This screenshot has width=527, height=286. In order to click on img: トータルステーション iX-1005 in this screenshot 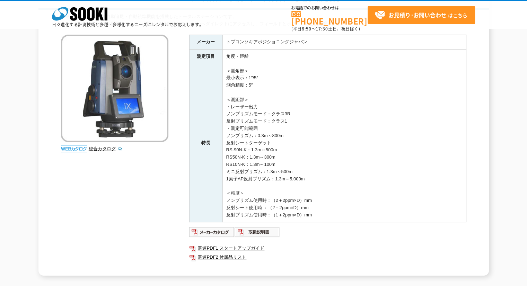, I will do `click(115, 88)`.